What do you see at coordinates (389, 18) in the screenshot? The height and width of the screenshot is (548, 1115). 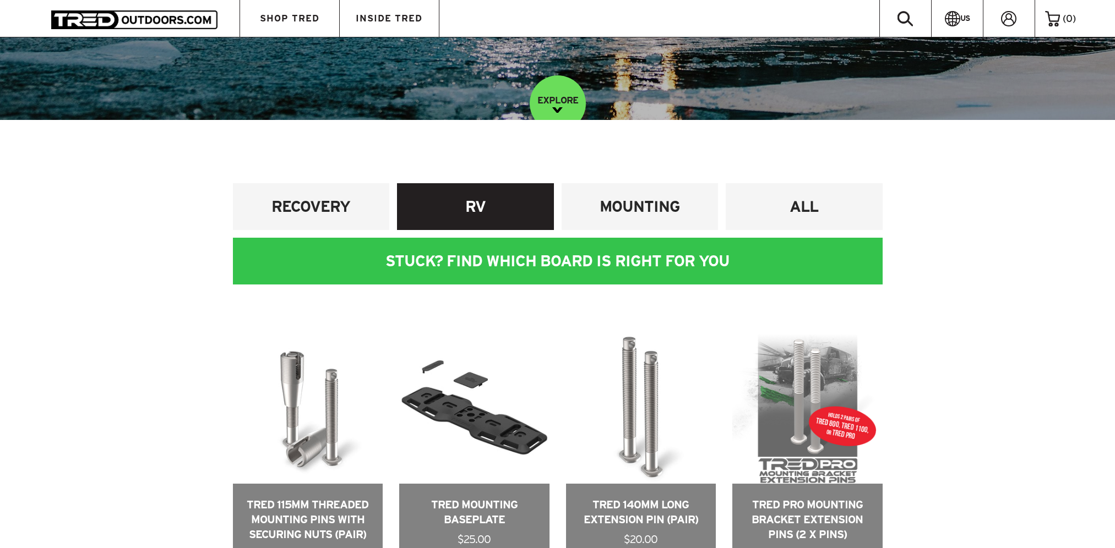 I see `span: INSIDE TRED` at bounding box center [389, 18].